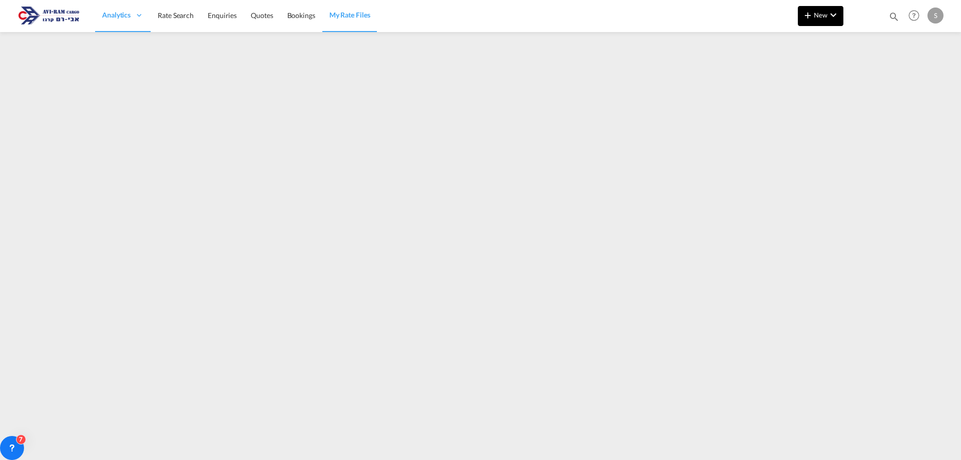 The width and height of the screenshot is (961, 460). I want to click on span: Bookings, so click(301, 15).